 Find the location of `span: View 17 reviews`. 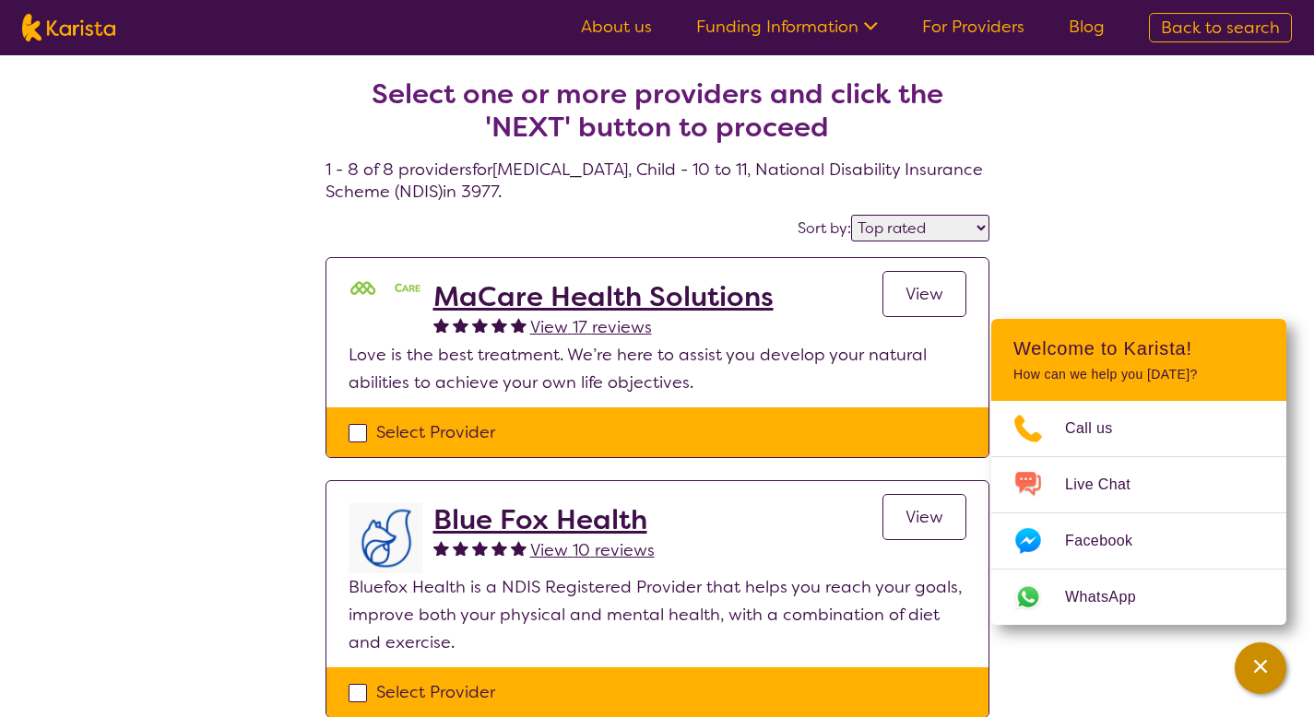

span: View 17 reviews is located at coordinates (591, 327).